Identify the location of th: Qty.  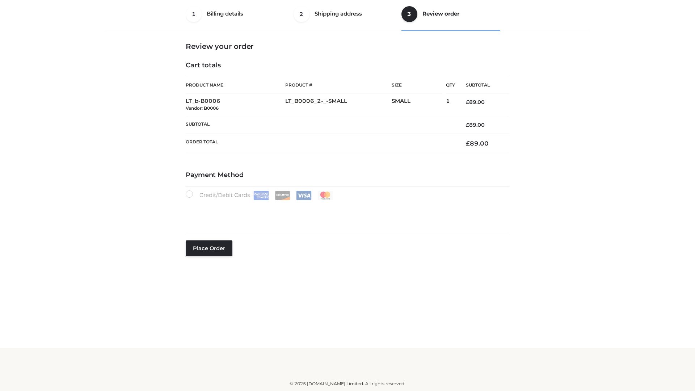
(450, 85).